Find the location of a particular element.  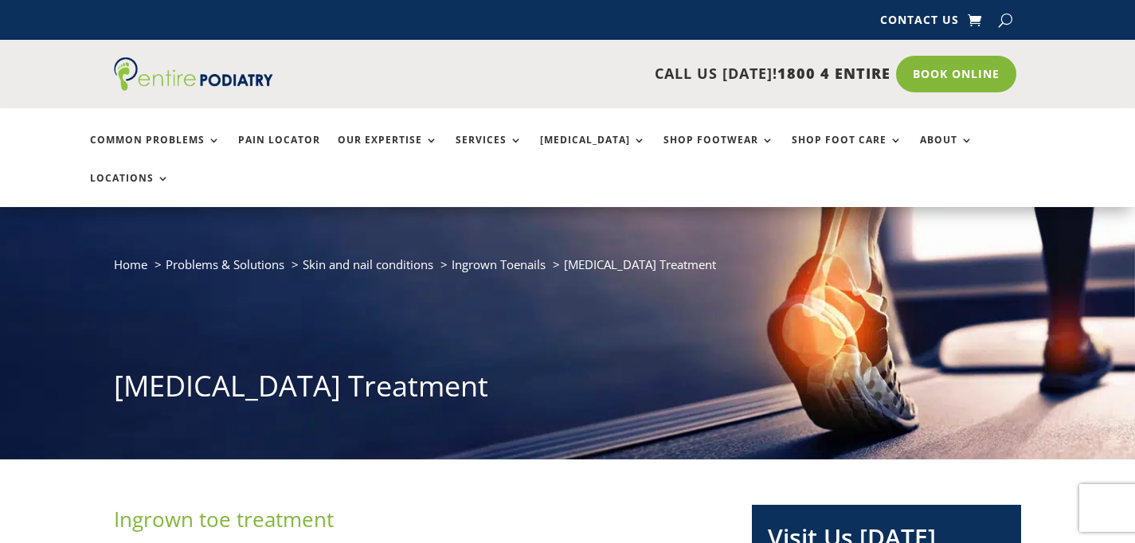

a: Our Expertise is located at coordinates (388, 151).